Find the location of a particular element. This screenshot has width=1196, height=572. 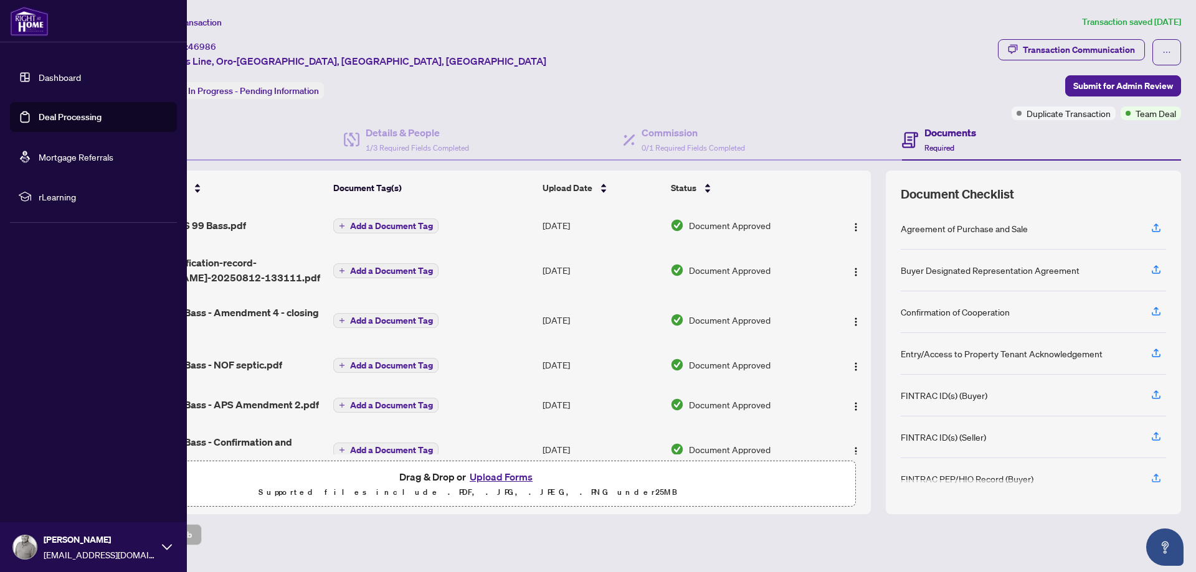

span: Document Checklist is located at coordinates (957, 194).